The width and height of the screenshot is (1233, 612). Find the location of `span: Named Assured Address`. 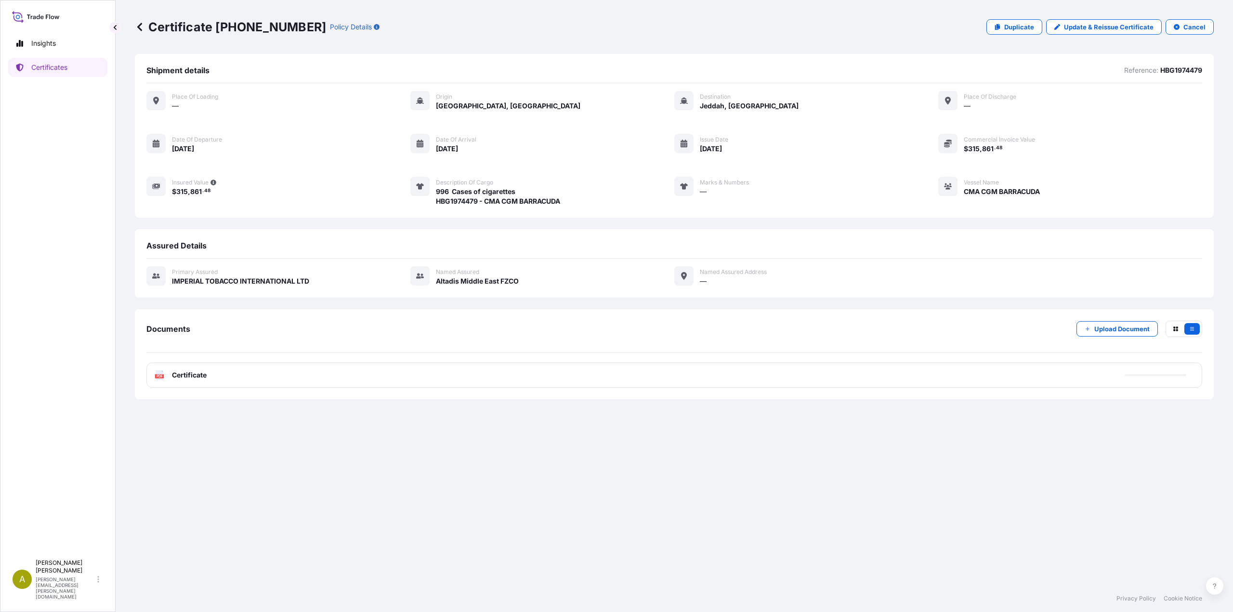

span: Named Assured Address is located at coordinates (733, 272).